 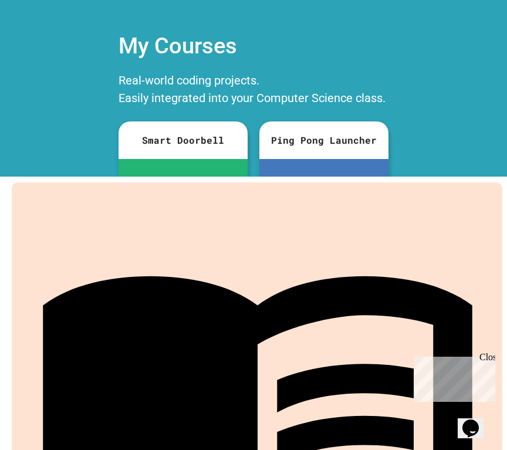 What do you see at coordinates (183, 140) in the screenshot?
I see `div: Smart Doorbell` at bounding box center [183, 140].